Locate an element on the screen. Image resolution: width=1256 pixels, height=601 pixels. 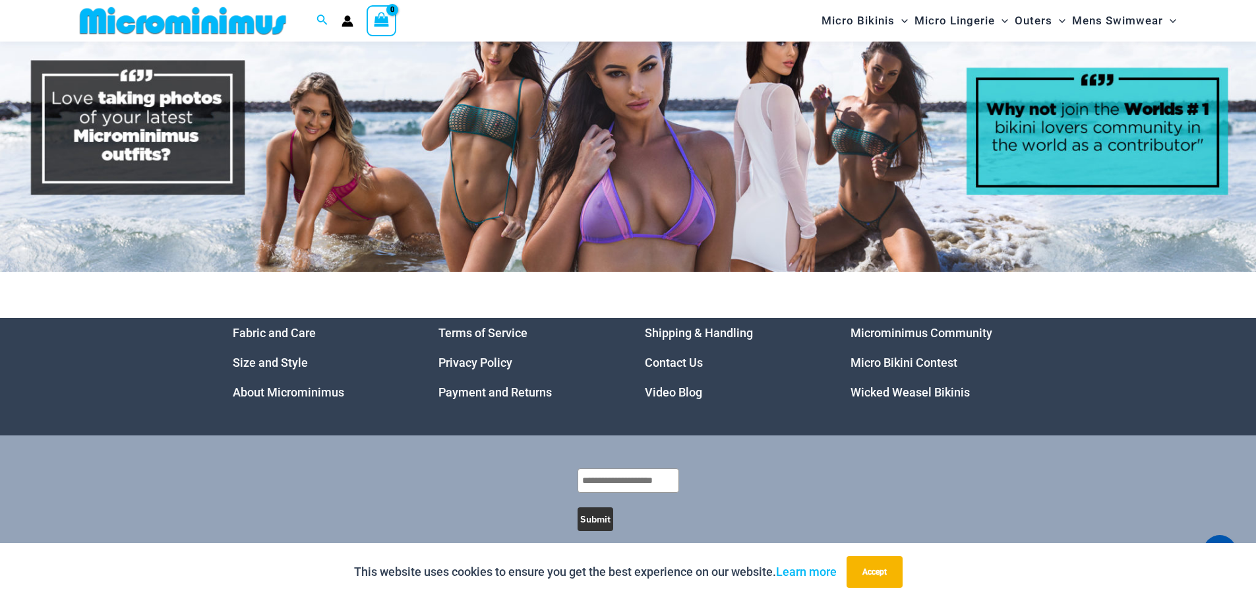
span: Outers is located at coordinates (1033, 20).